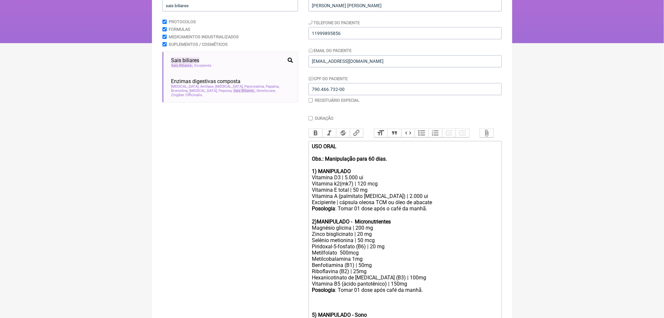 The image size is (664, 318). I want to click on strong: 5) MANIPULADO - Sono, so click(339, 315).